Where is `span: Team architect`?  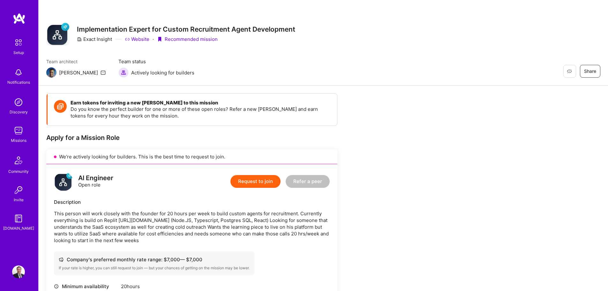 span: Team architect is located at coordinates (76, 61).